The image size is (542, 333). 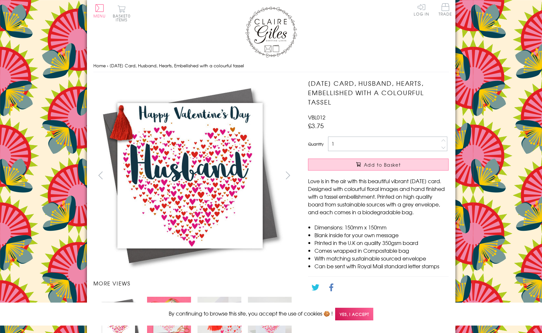 What do you see at coordinates (382, 165) in the screenshot?
I see `span: Add to Basket` at bounding box center [382, 165].